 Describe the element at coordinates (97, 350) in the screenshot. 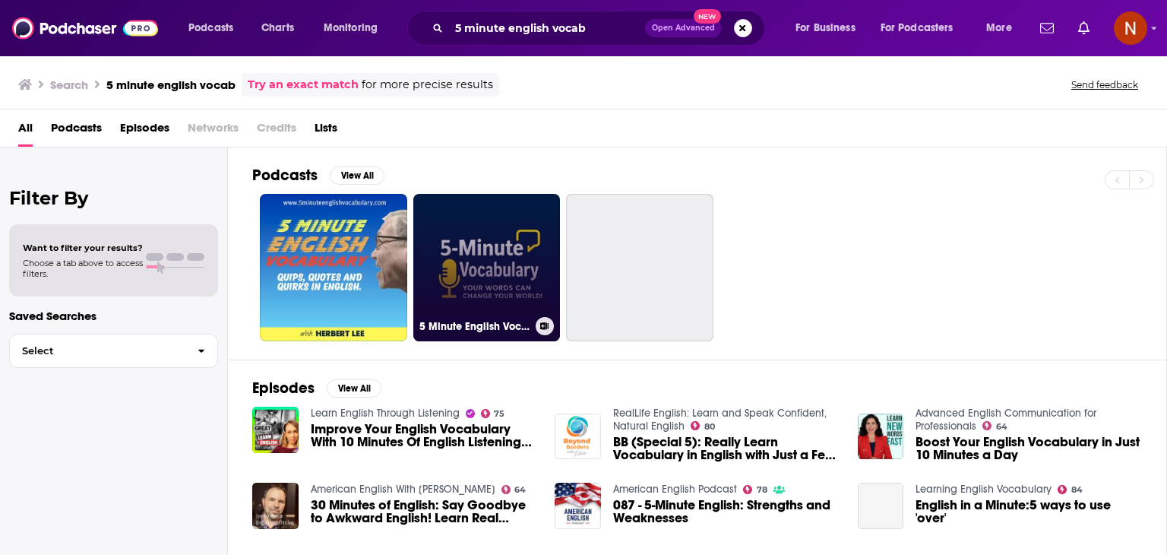

I see `span: Select` at that location.